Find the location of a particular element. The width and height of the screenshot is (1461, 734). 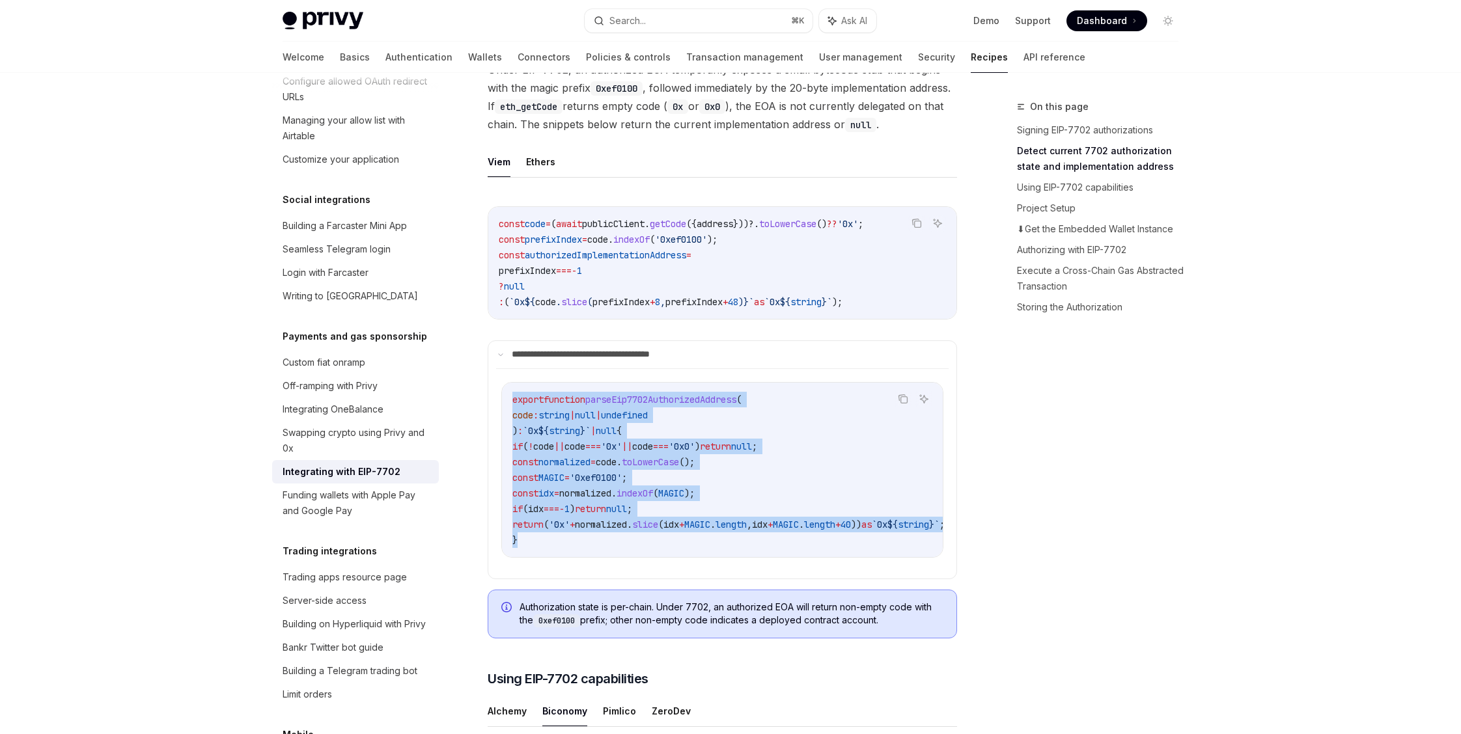

span: getCode is located at coordinates (668, 224).